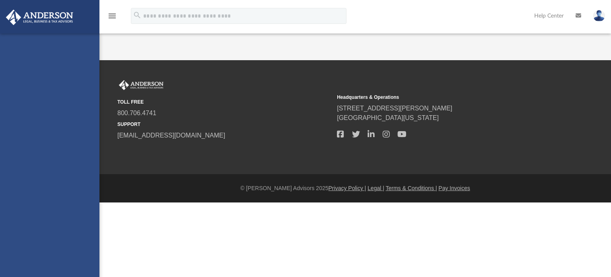 The image size is (611, 277). What do you see at coordinates (112, 16) in the screenshot?
I see `i: menu` at bounding box center [112, 16].